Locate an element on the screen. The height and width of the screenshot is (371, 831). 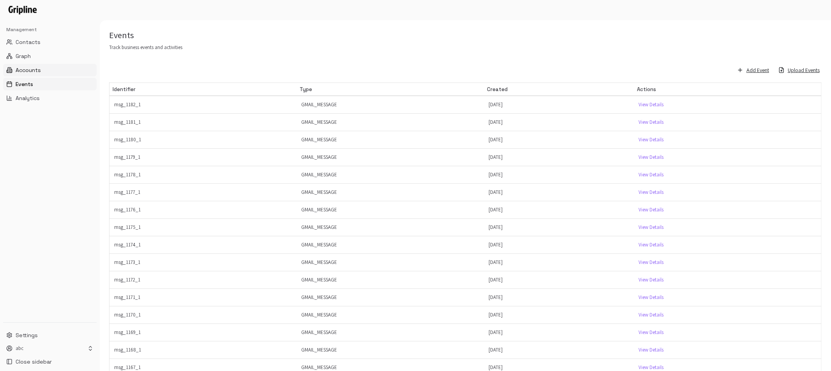
span: Events is located at coordinates (24, 84).